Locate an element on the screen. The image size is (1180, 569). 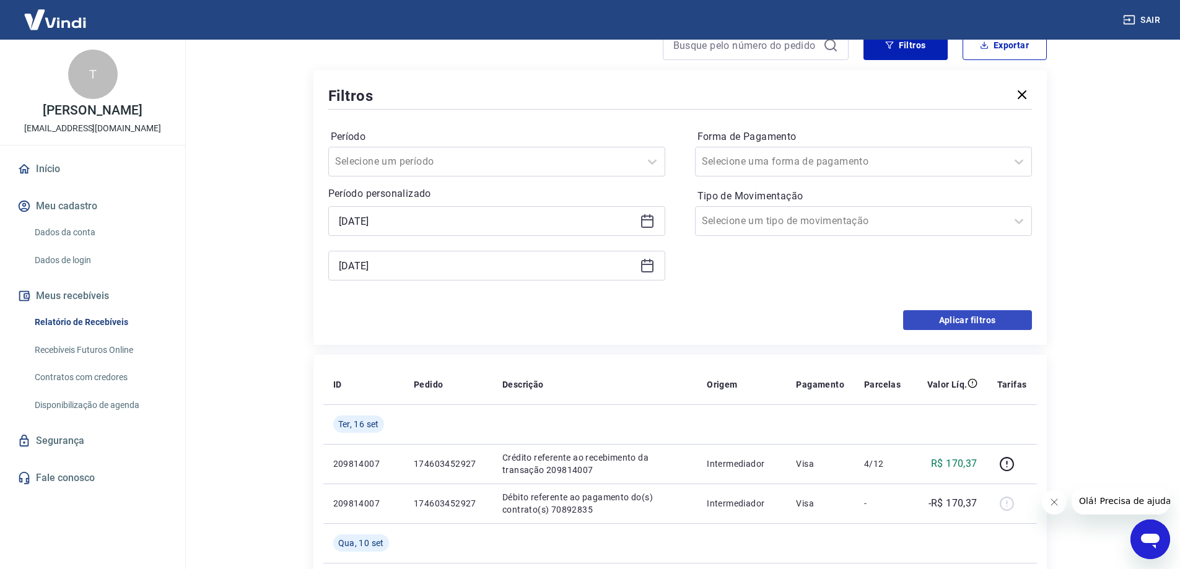
label: Período is located at coordinates (497, 137).